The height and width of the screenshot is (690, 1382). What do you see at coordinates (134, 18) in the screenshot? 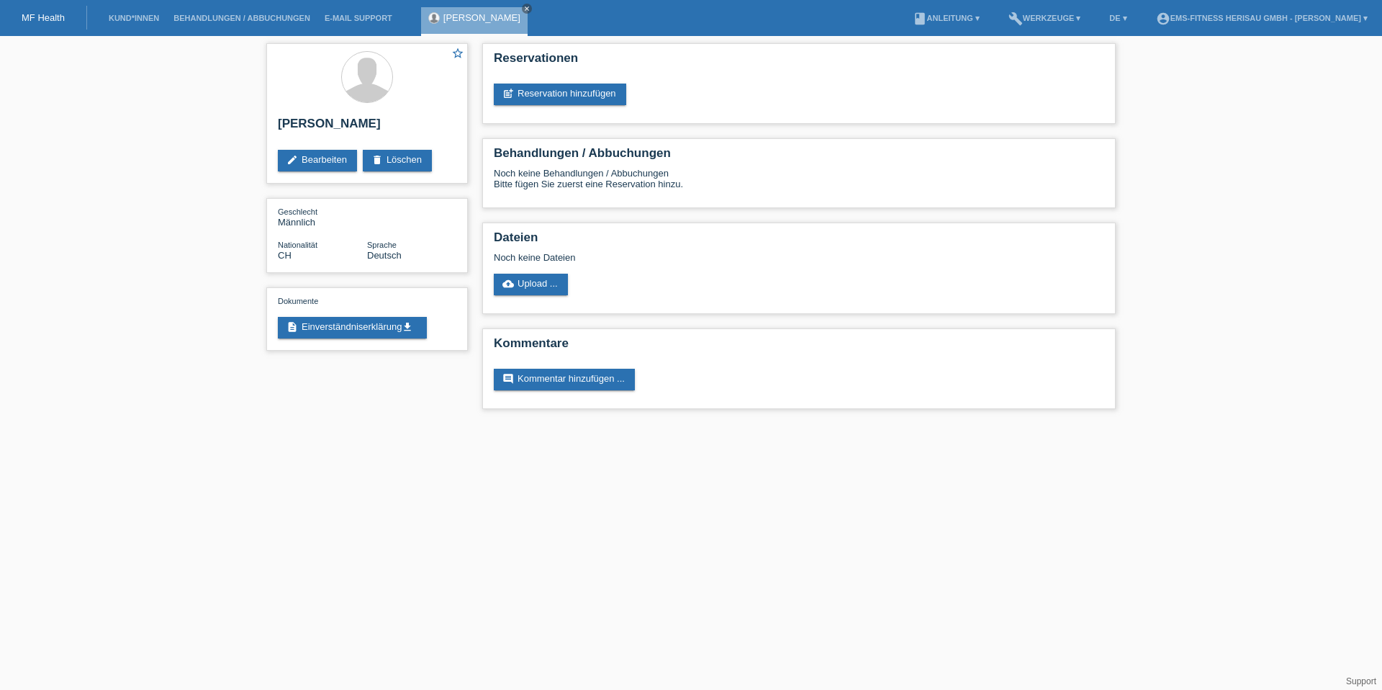
I see `a: Kund*innen` at bounding box center [134, 18].